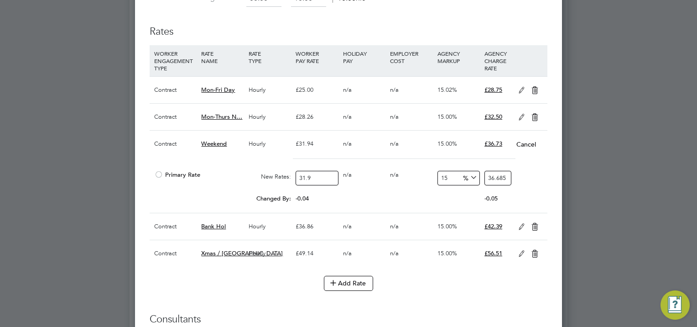 This screenshot has width=697, height=327. Describe the element at coordinates (222, 57) in the screenshot. I see `div: RATE NAME` at that location.